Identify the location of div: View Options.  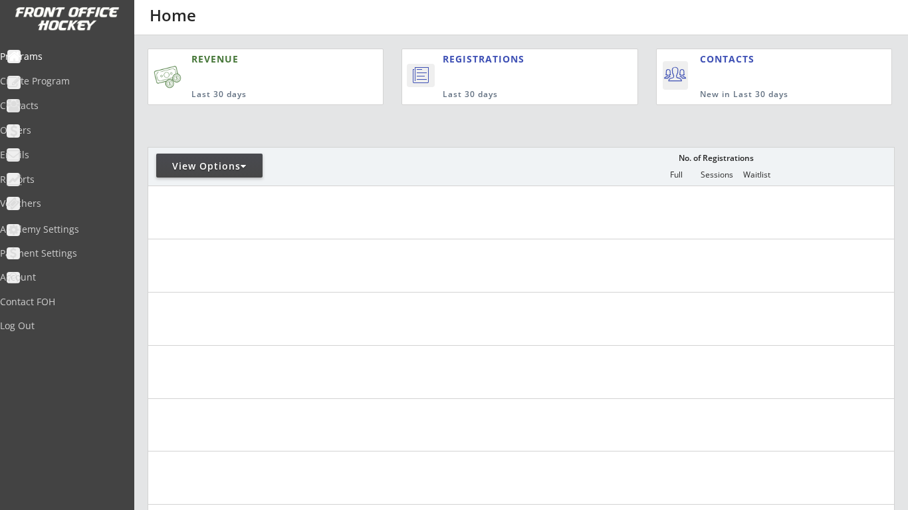
(209, 166).